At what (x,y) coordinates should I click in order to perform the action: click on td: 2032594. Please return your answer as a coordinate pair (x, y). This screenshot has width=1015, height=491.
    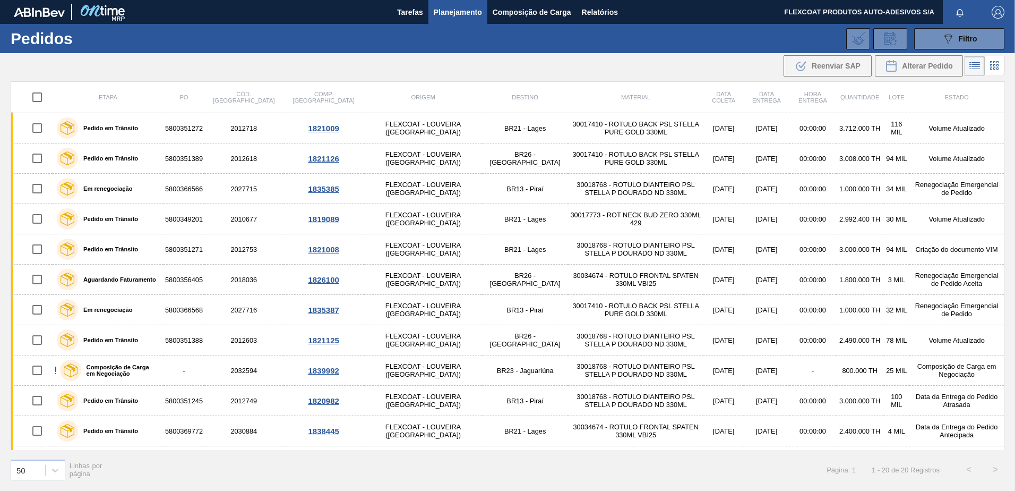
    Looking at the image, I should click on (244, 370).